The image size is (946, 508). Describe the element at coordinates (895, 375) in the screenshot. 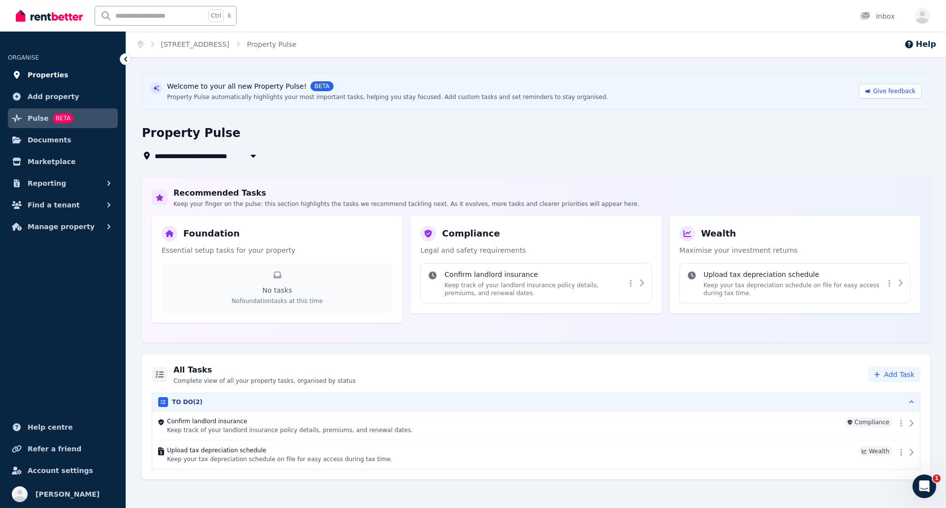

I see `button: Add Task` at that location.